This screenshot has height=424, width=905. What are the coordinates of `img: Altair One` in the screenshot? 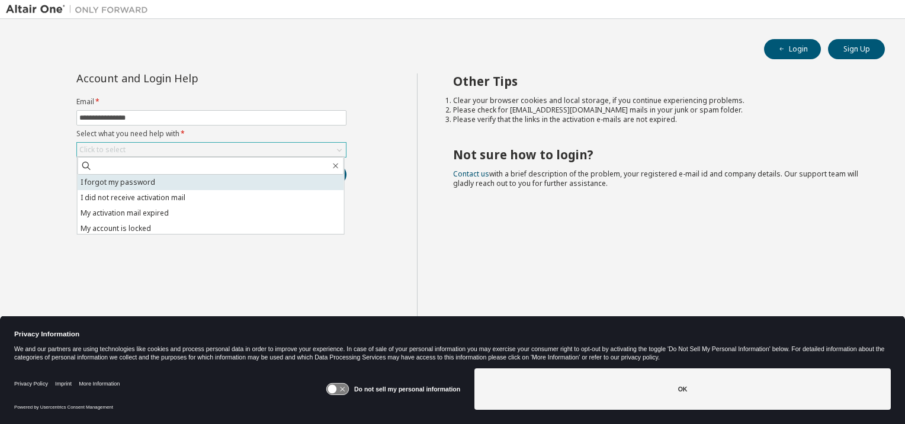 It's located at (80, 9).